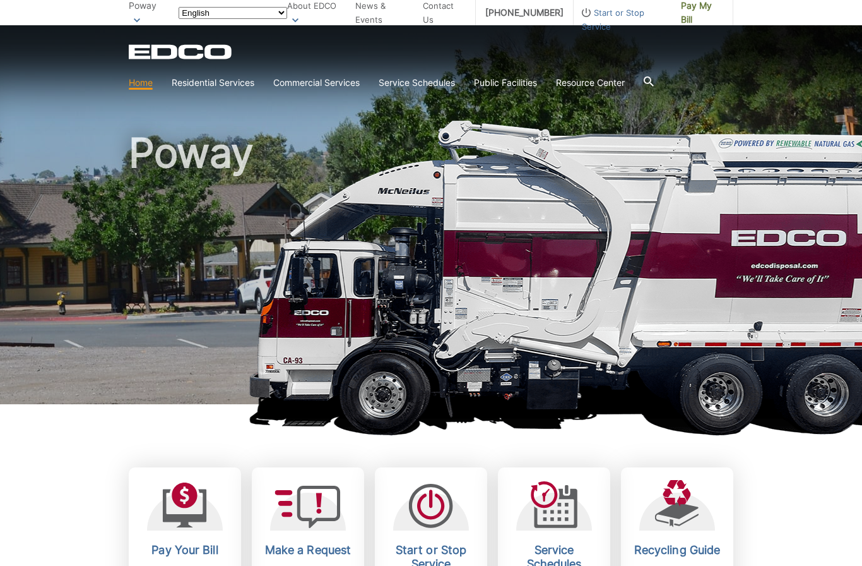 This screenshot has width=862, height=566. What do you see at coordinates (141, 83) in the screenshot?
I see `a: Home` at bounding box center [141, 83].